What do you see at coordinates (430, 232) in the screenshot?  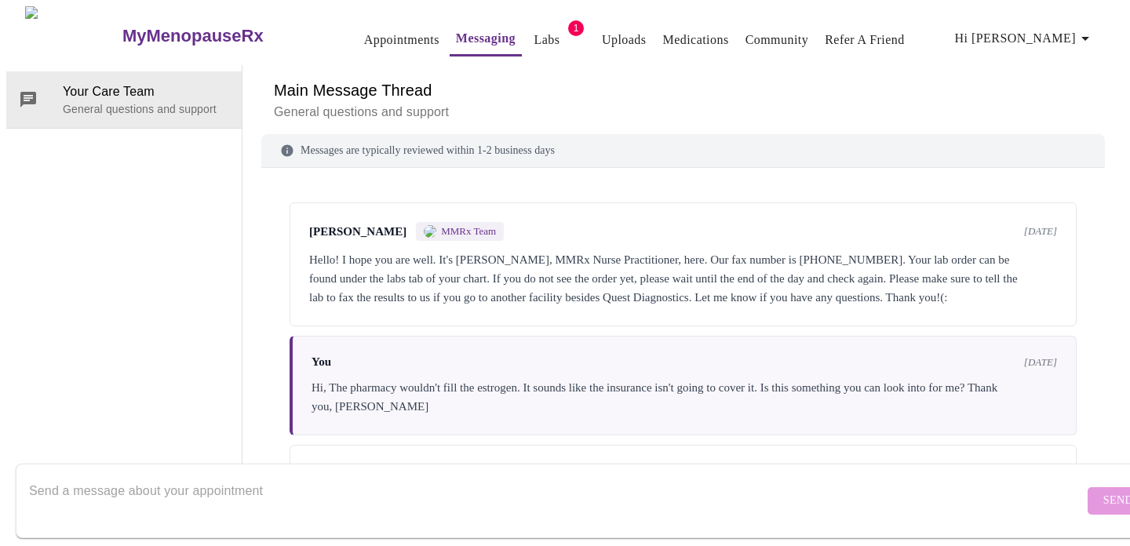 I see `img: MMRX` at bounding box center [430, 232].